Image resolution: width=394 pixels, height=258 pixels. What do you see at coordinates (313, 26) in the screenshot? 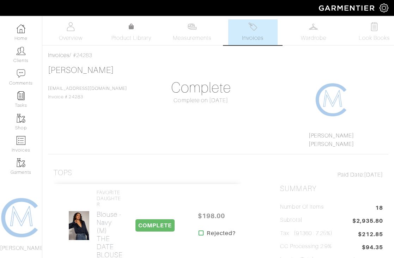
I see `img: wardrobe-487a4870c1b7c33e795ec22d11cfc2ed9d08956e64fb3008fe2437562e282088.svg` at bounding box center [313, 26].